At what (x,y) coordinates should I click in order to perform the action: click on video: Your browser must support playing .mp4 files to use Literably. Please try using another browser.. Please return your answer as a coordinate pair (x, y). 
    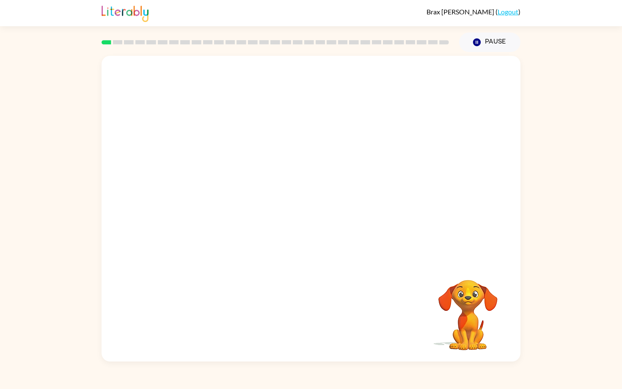
    Looking at the image, I should click on (468, 309).